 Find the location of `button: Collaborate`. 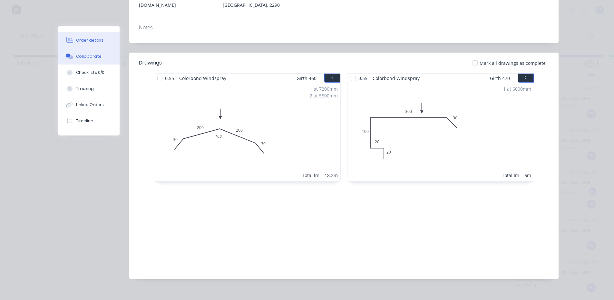

button: Collaborate is located at coordinates (89, 56).